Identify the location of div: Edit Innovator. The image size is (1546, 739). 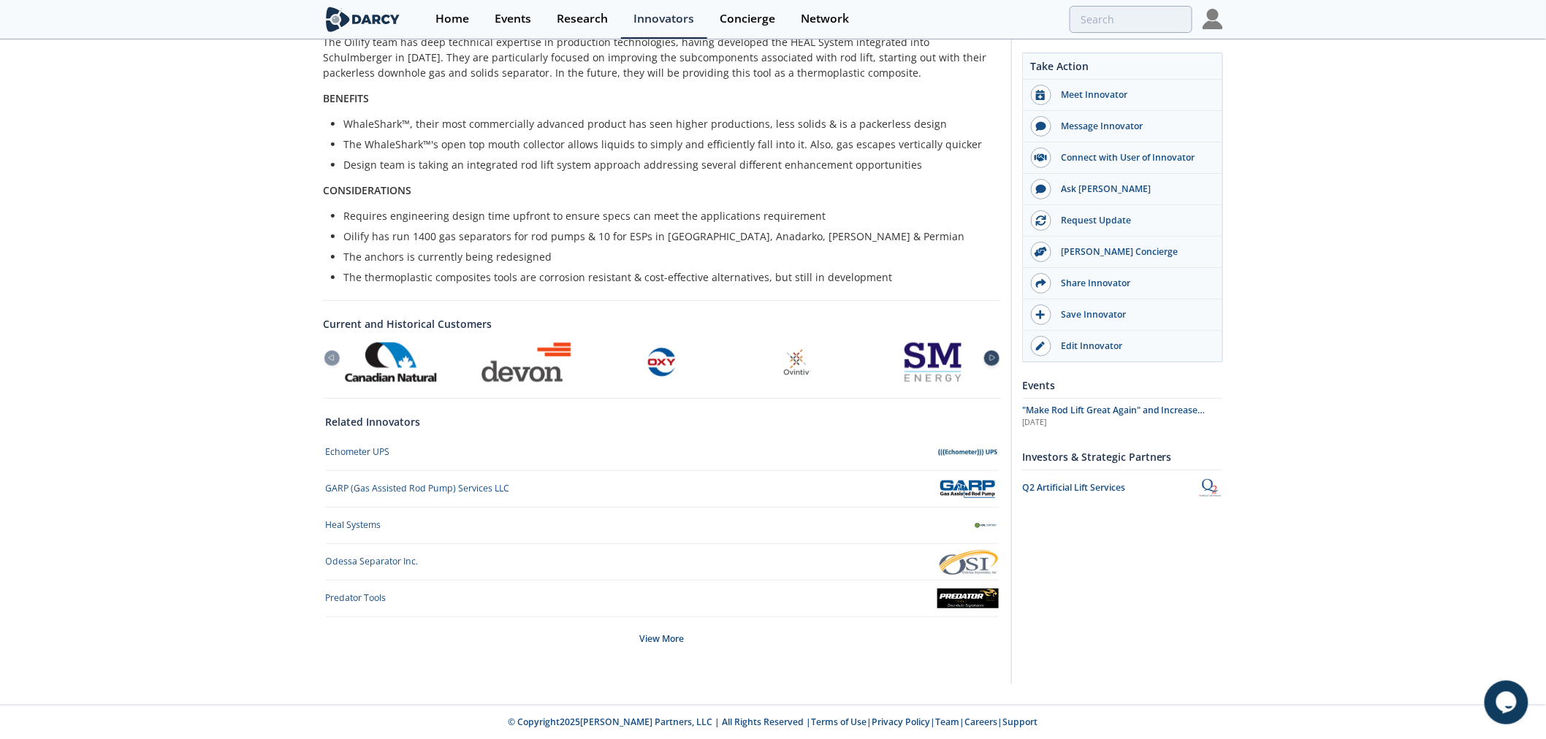
(1133, 346).